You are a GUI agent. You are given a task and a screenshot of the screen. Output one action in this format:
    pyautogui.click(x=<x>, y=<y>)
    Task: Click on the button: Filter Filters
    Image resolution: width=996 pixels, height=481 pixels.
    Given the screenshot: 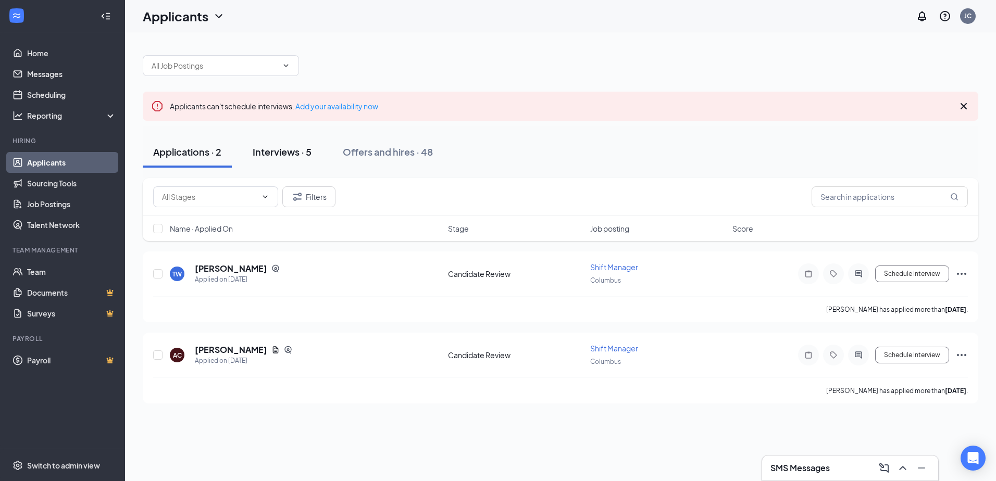 What is the action you would take?
    pyautogui.click(x=309, y=197)
    